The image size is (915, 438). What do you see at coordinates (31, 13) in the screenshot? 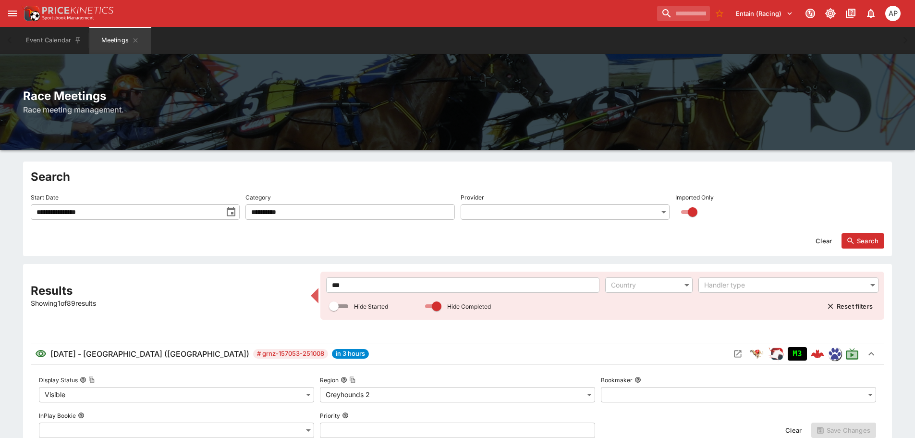
I see `img: PriceKinetics Logo` at bounding box center [31, 13].